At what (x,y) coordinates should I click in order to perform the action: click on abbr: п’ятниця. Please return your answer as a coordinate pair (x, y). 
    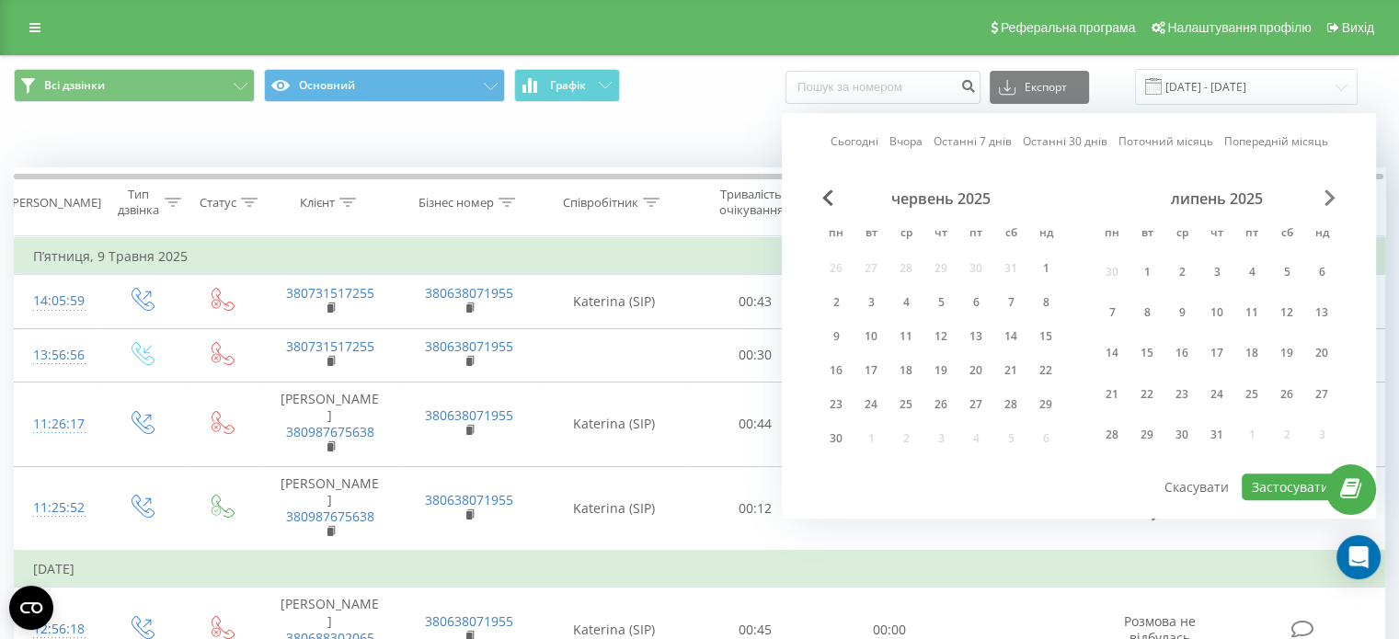
    Looking at the image, I should click on (976, 234).